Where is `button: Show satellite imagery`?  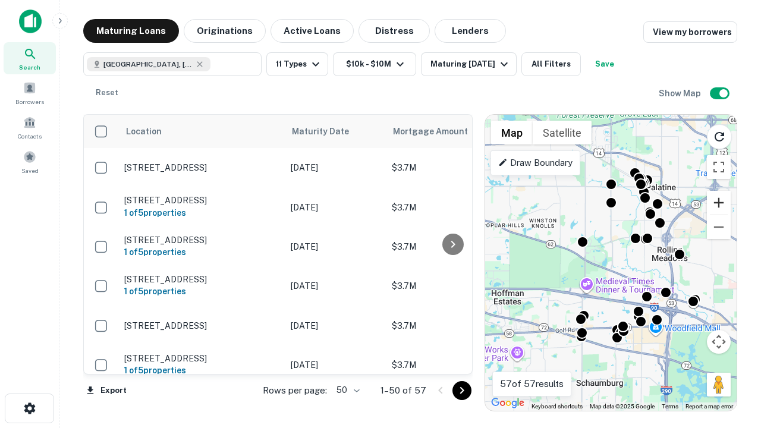 button: Show satellite imagery is located at coordinates (562, 133).